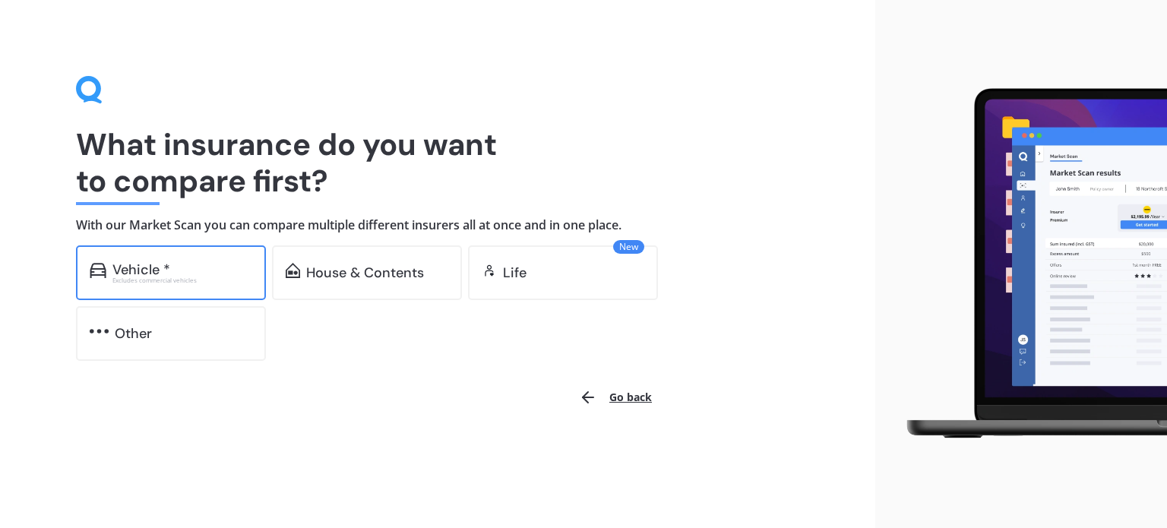 Image resolution: width=1167 pixels, height=528 pixels. Describe the element at coordinates (99, 331) in the screenshot. I see `img: other.81dba5aafe580aa69f38.svg` at that location.